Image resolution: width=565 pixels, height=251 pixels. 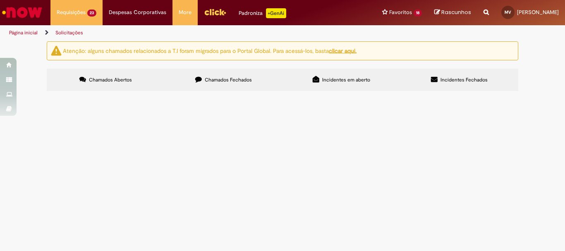 What do you see at coordinates (453, 12) in the screenshot?
I see `a: Rascunhos` at bounding box center [453, 12].